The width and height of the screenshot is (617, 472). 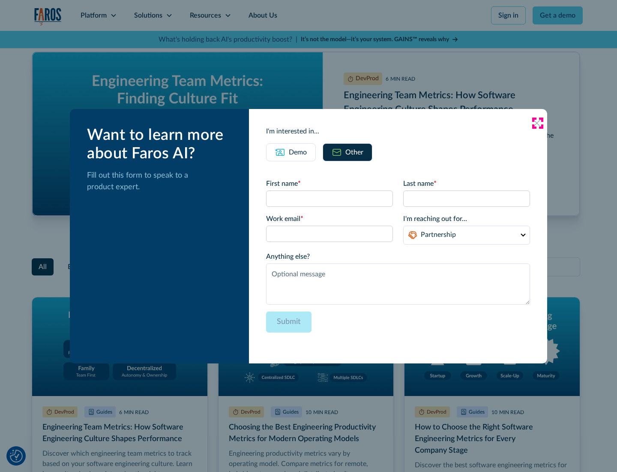 I want to click on div: I'm interested in..., so click(x=398, y=131).